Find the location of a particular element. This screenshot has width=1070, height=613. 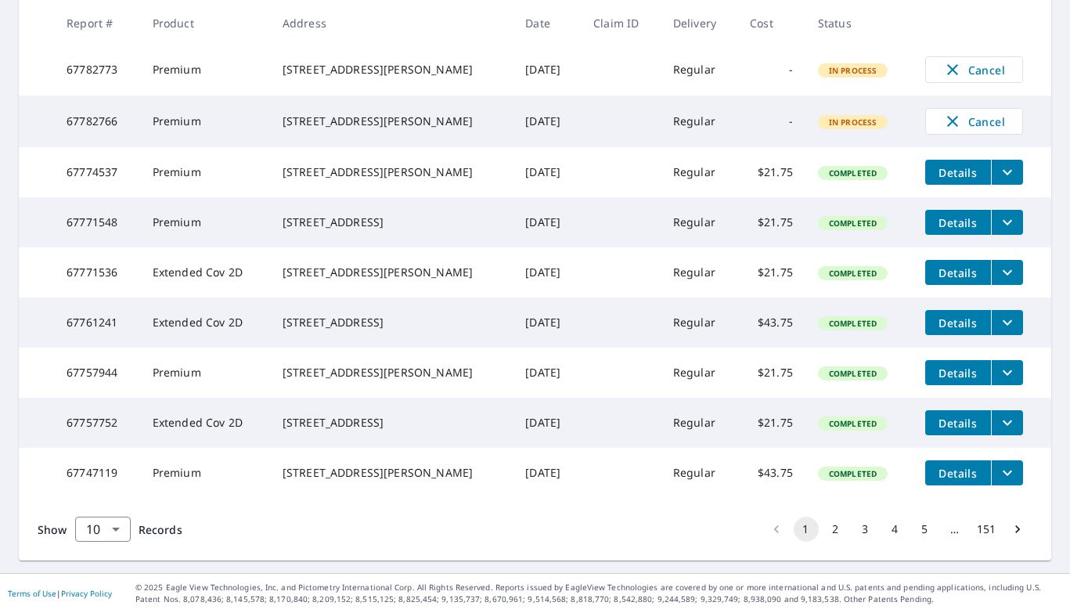

a: Terms of Use is located at coordinates (32, 593).